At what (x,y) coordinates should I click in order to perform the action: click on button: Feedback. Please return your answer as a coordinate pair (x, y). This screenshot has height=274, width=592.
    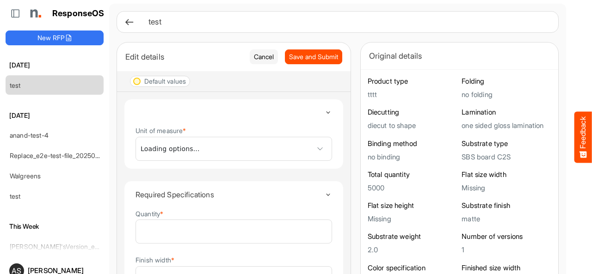
    Looking at the image, I should click on (583, 137).